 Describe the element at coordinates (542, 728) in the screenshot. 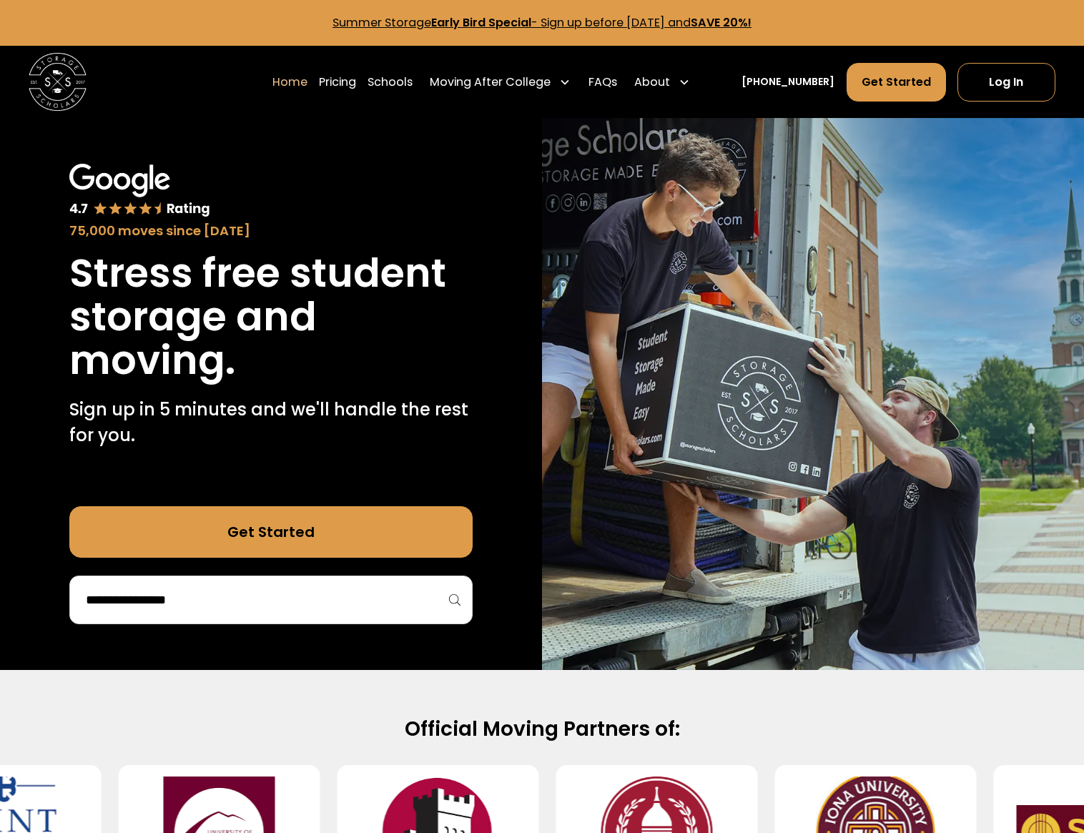

I see `h2: Official Moving Partners of:` at that location.